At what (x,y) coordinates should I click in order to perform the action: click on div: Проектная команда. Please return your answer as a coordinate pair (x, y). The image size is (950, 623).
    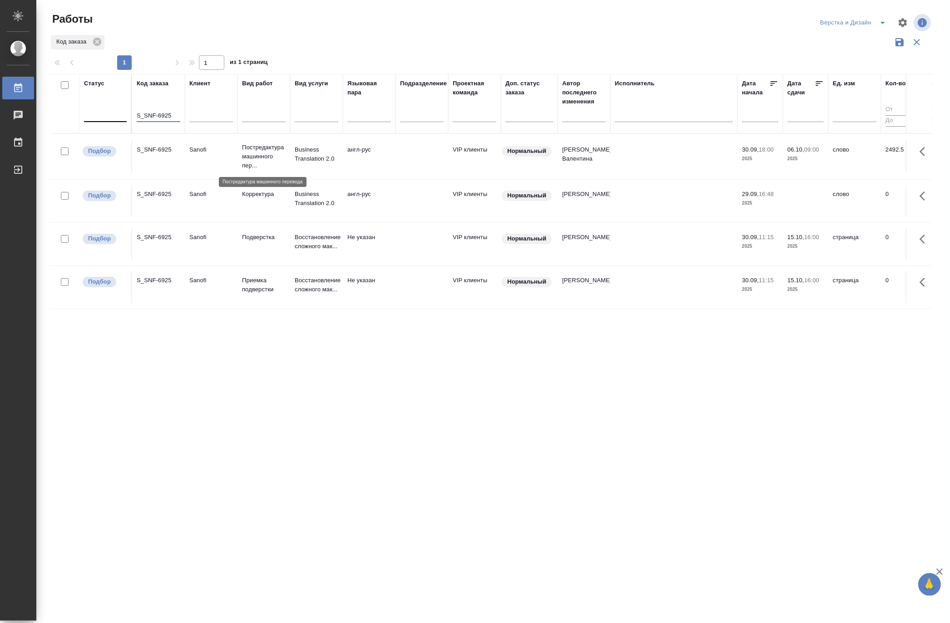
    Looking at the image, I should click on (475, 88).